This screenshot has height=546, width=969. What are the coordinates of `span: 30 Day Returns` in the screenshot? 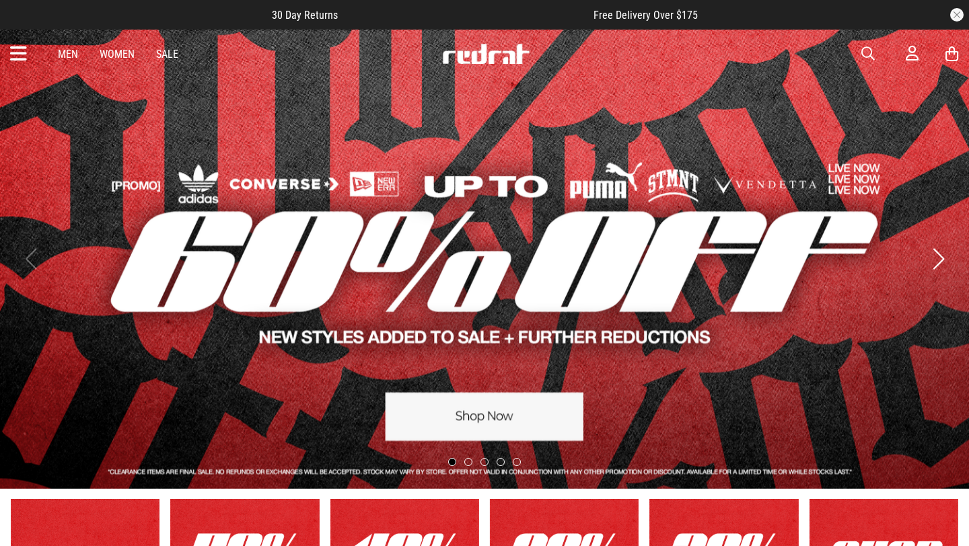 It's located at (305, 15).